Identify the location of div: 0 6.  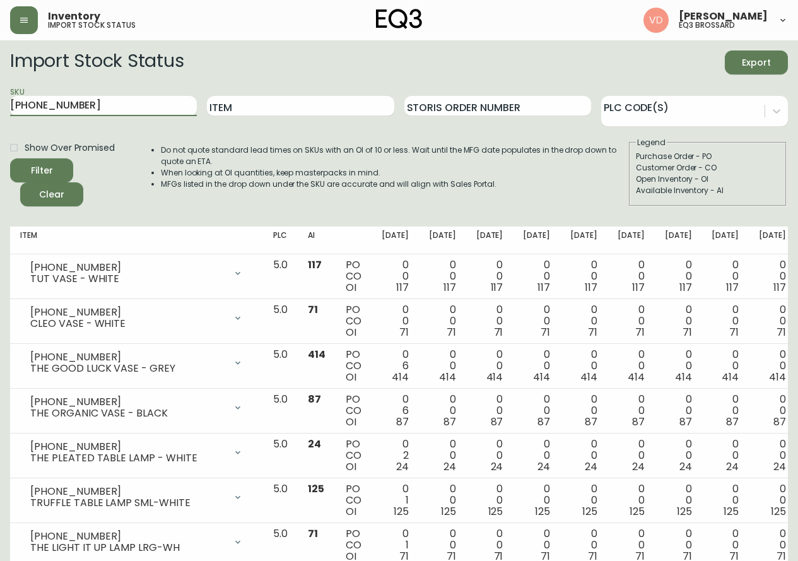
(395, 366).